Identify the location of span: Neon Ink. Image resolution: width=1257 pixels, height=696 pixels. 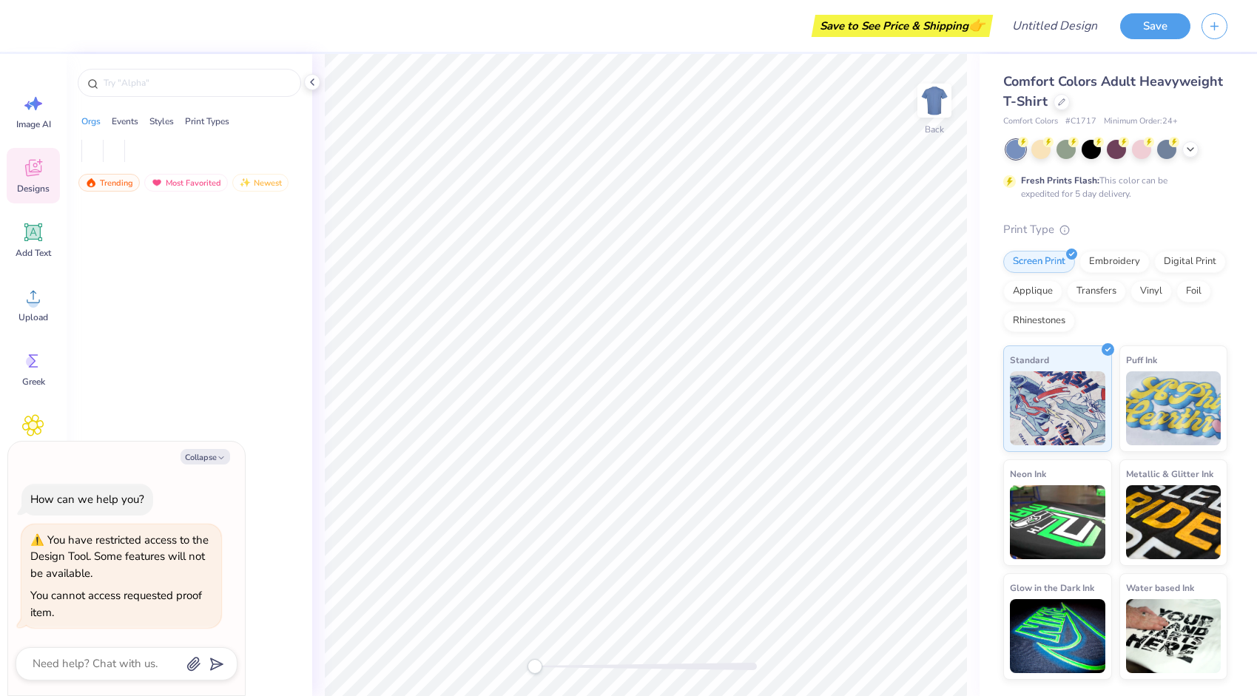
(1028, 474).